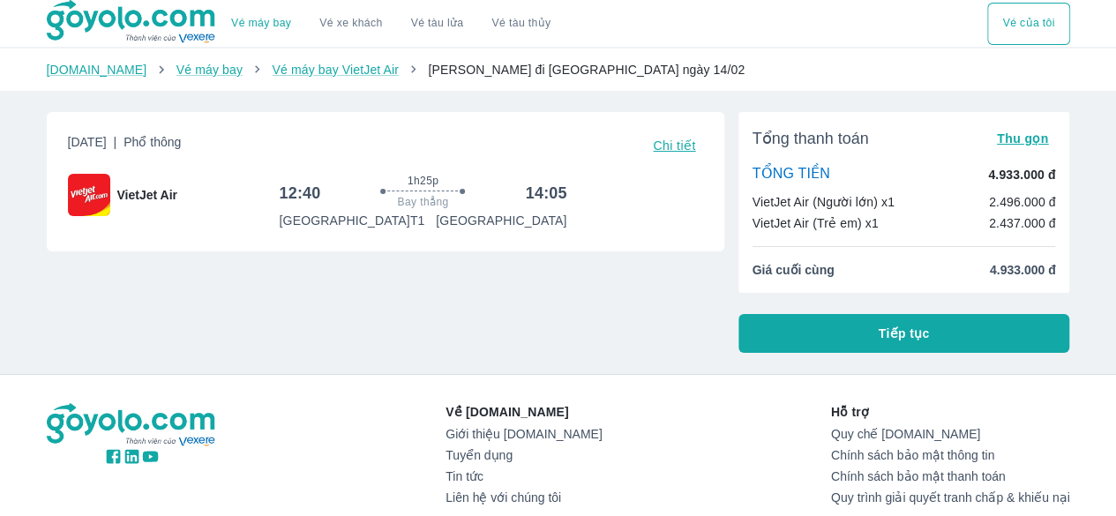 This screenshot has height=516, width=1116. What do you see at coordinates (674, 146) in the screenshot?
I see `button: Chi tiết` at bounding box center [674, 146].